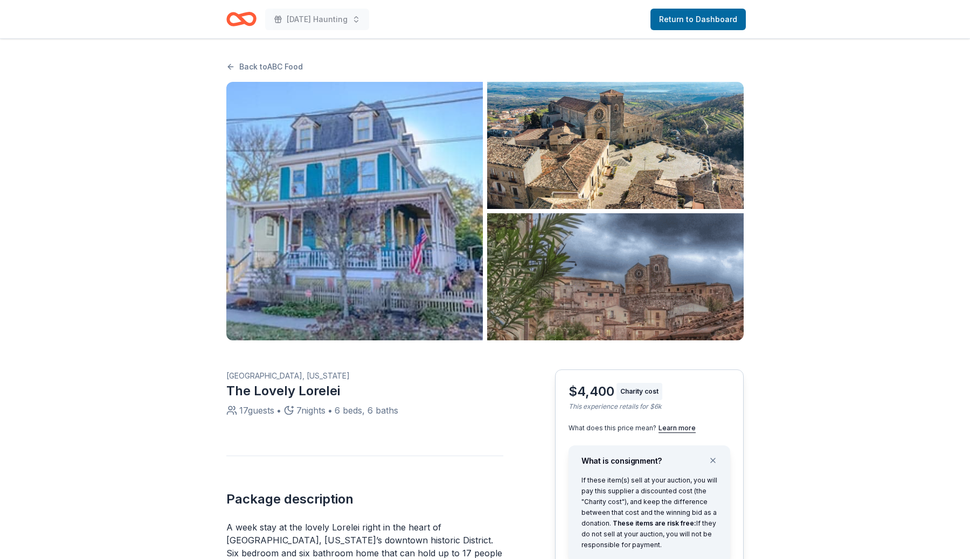  I want to click on span: What is consignment?, so click(621, 461).